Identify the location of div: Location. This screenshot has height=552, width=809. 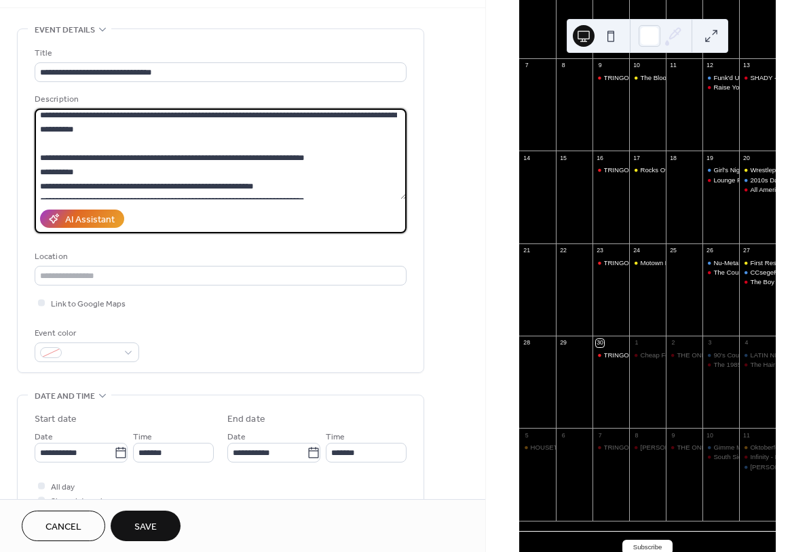
(219, 256).